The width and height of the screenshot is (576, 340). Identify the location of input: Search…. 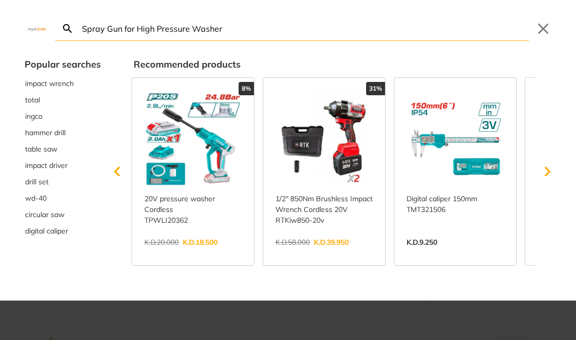
(304, 28).